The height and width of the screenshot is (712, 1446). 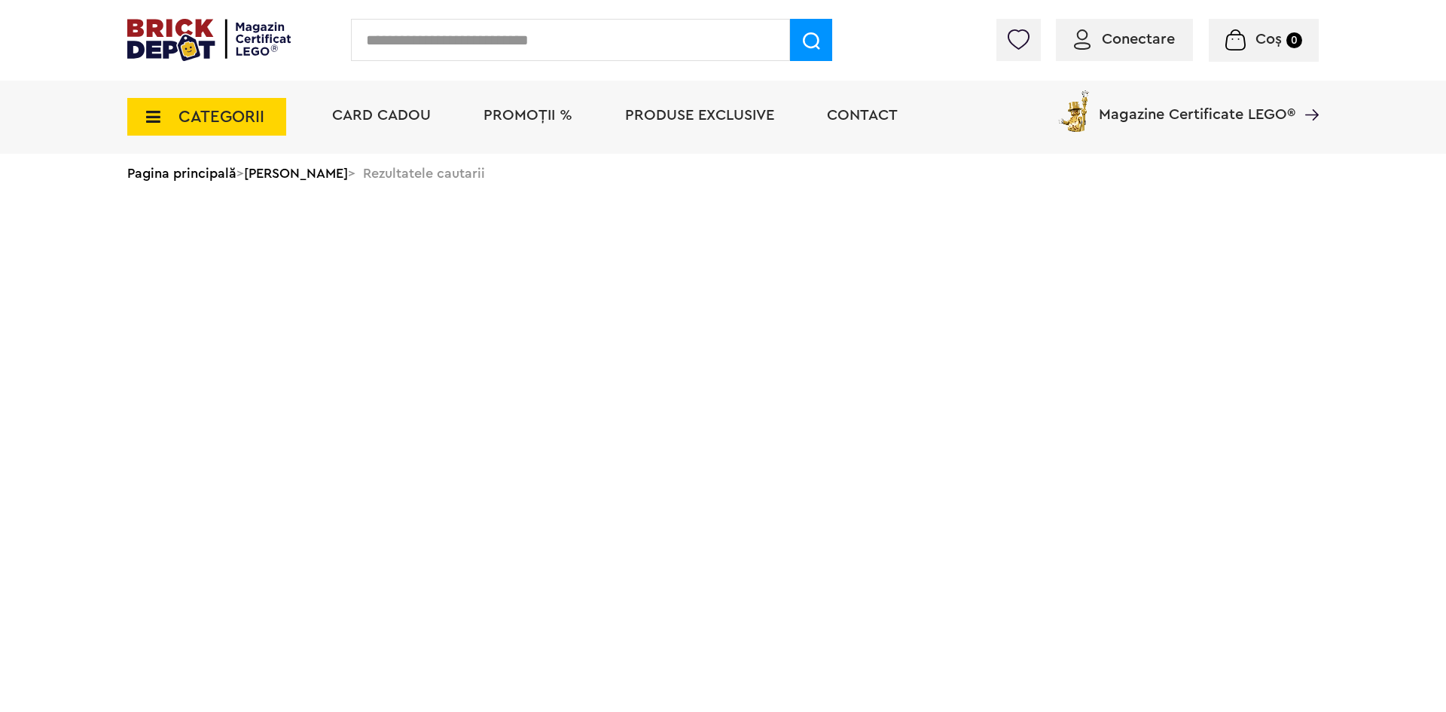 What do you see at coordinates (221, 117) in the screenshot?
I see `span: CATEGORII` at bounding box center [221, 117].